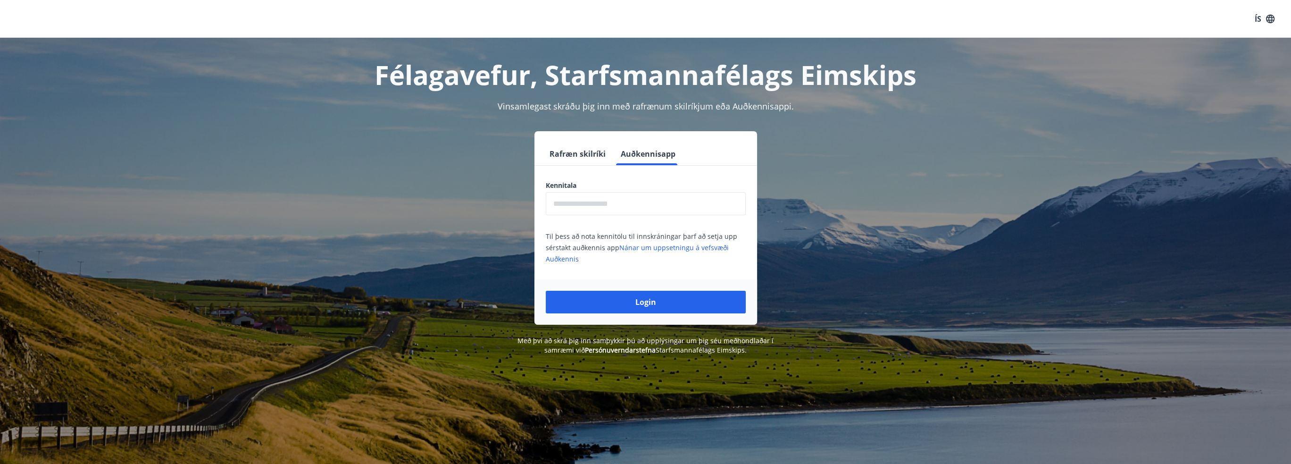 The width and height of the screenshot is (1291, 464). Describe the element at coordinates (646, 75) in the screenshot. I see `h1: Félagavefur, Starfsmannafélags Eimskips` at that location.